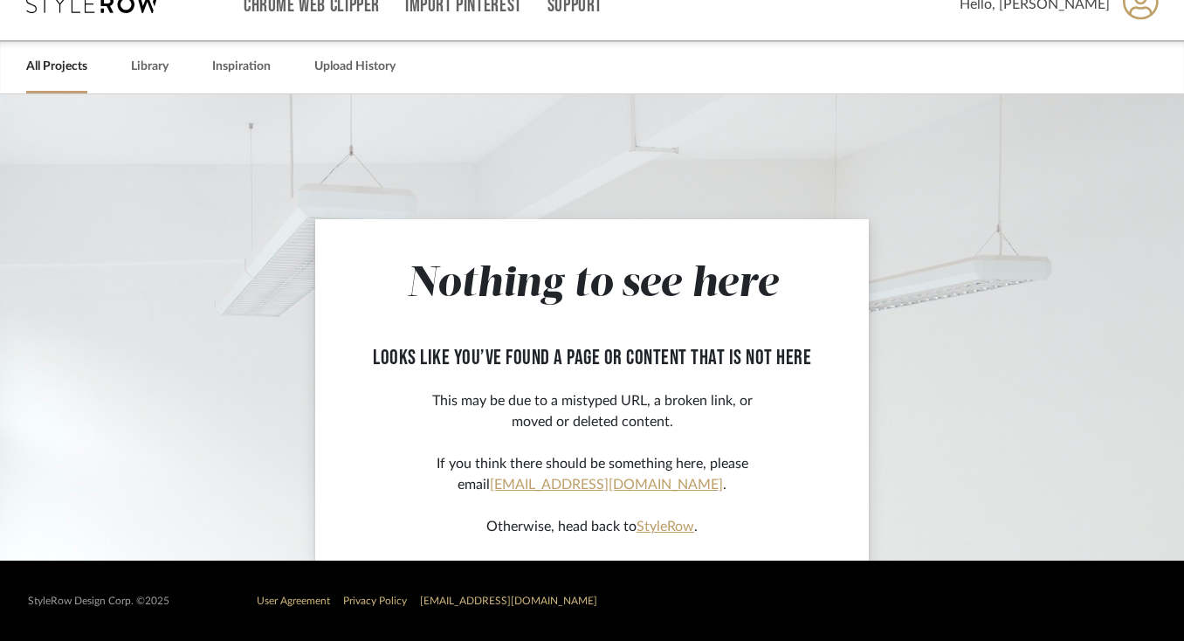 The width and height of the screenshot is (1184, 641). Describe the element at coordinates (592, 286) in the screenshot. I see `h1: Nothing to see here` at that location.